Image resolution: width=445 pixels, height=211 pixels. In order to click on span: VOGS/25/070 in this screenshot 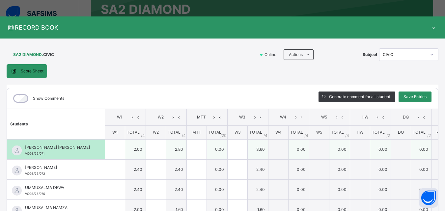, I will do `click(35, 194)`.